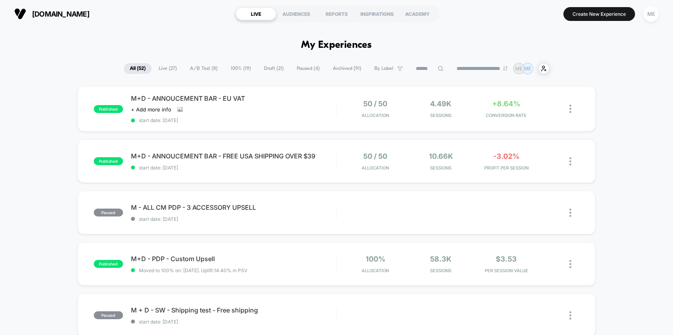 The width and height of the screenshot is (673, 335). What do you see at coordinates (20, 14) in the screenshot?
I see `img: Visually logo` at bounding box center [20, 14].